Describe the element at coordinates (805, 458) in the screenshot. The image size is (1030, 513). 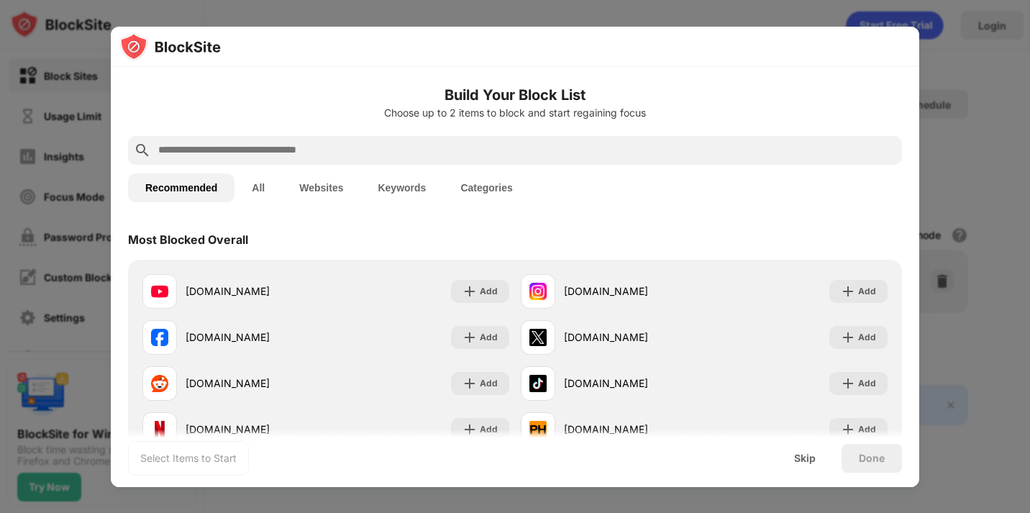
I see `div: Skip` at that location.